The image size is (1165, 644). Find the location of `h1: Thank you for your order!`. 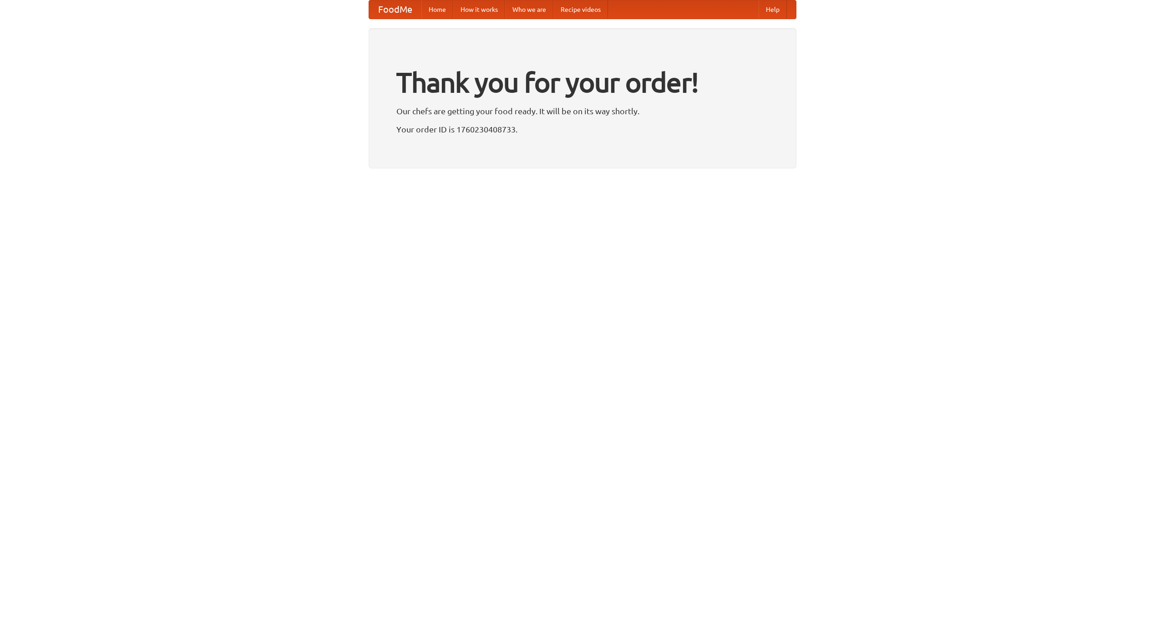

h1: Thank you for your order! is located at coordinates (582, 82).